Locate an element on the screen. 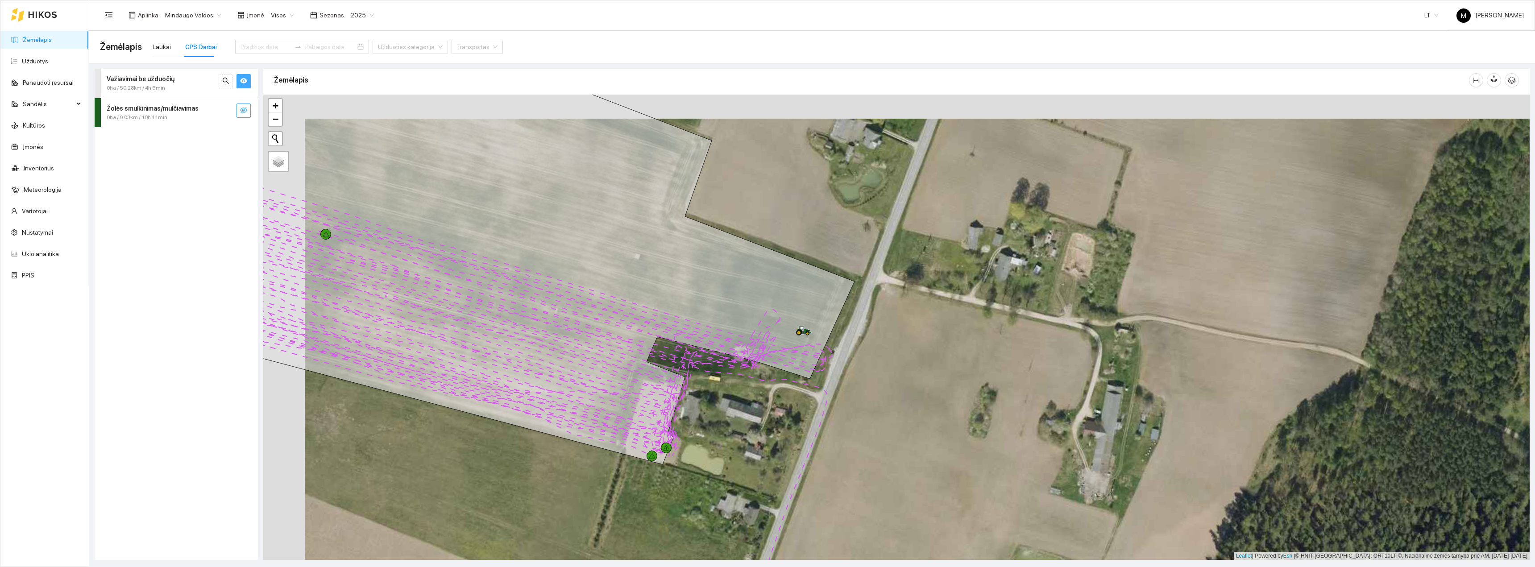 This screenshot has height=567, width=1535. input: Pradžios data is located at coordinates (265, 47).